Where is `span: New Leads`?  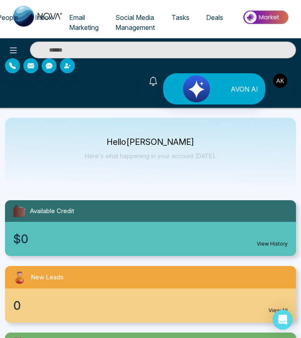
span: New Leads is located at coordinates (47, 277).